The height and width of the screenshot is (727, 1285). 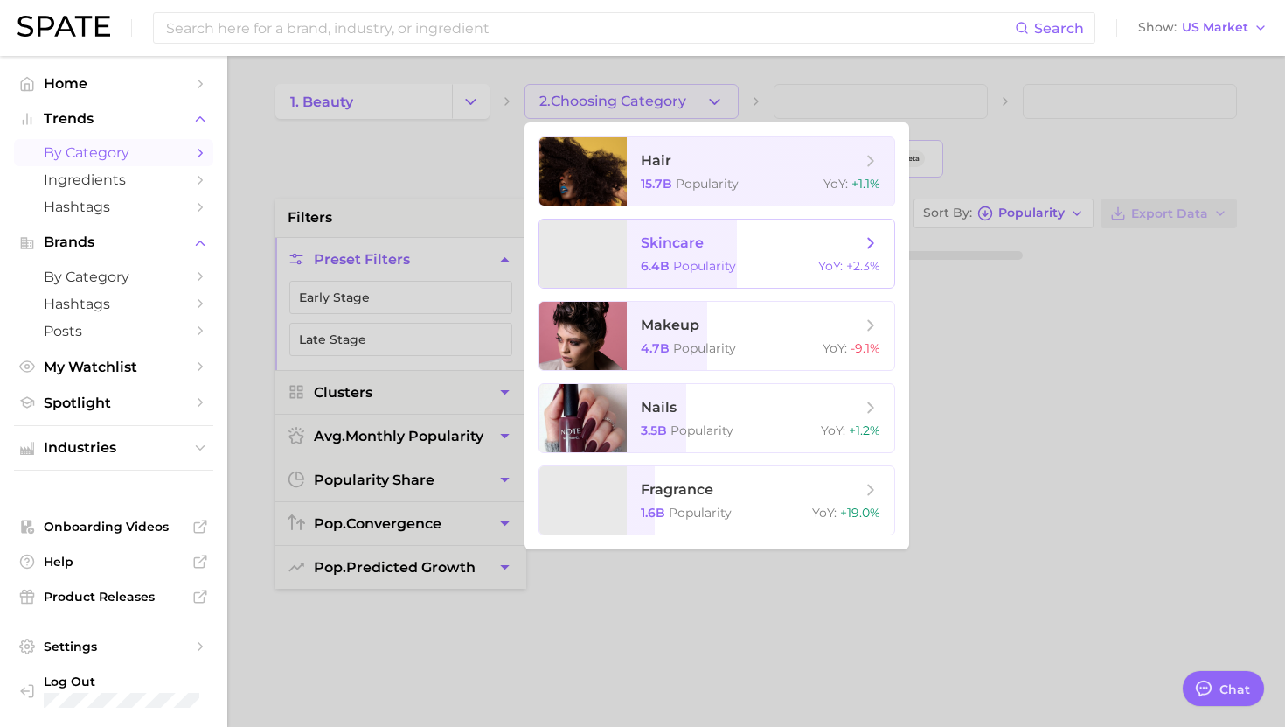 What do you see at coordinates (654, 430) in the screenshot?
I see `span: 3.5b` at bounding box center [654, 430].